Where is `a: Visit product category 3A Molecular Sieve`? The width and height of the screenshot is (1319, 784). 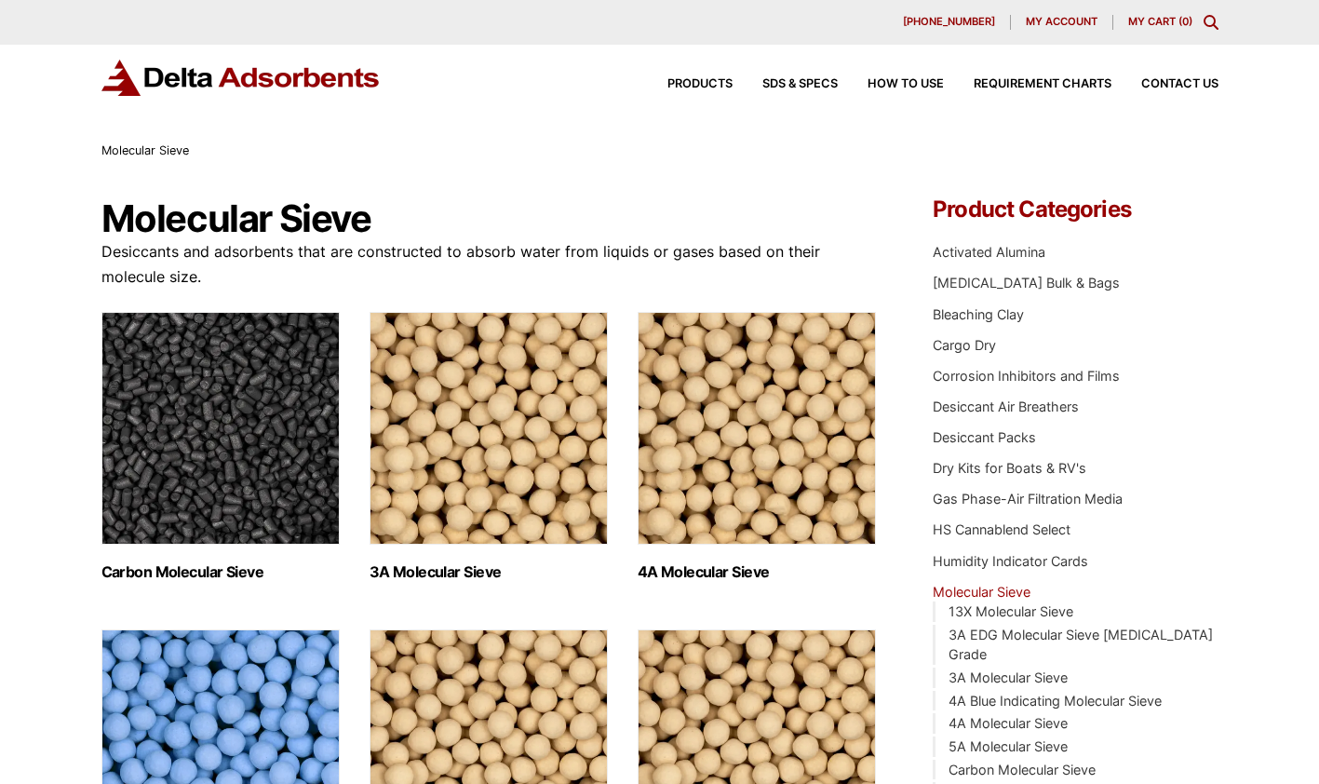
a: Visit product category 3A Molecular Sieve is located at coordinates (489, 446).